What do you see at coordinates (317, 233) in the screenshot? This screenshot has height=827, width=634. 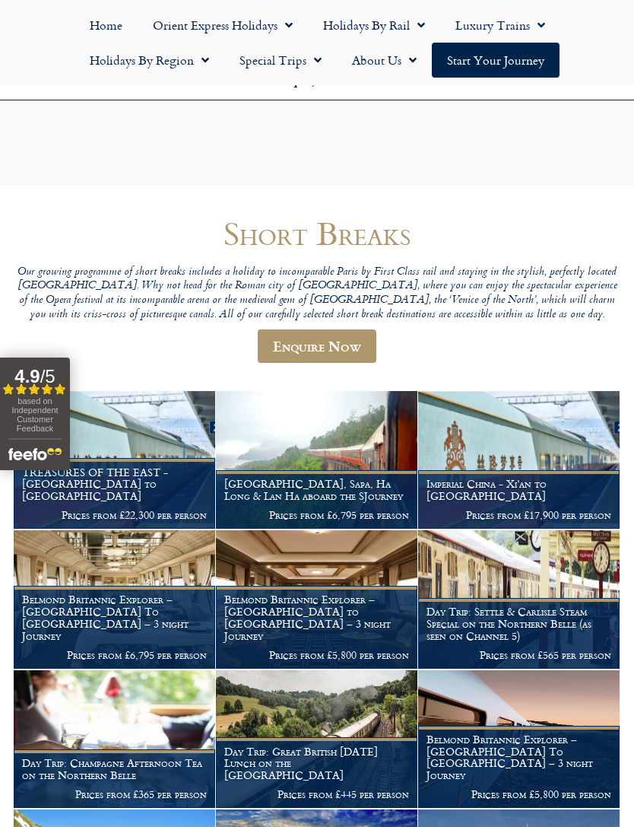 I see `h1: Short Breaks` at bounding box center [317, 233].